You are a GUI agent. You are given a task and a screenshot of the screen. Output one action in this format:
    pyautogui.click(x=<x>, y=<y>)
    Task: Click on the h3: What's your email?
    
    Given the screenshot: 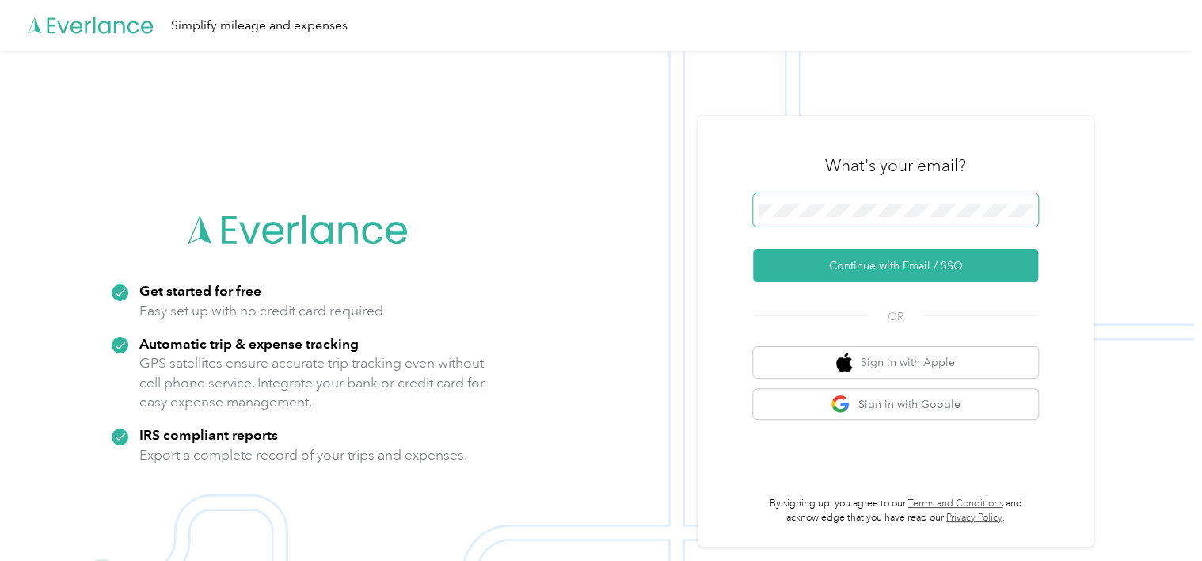 What is the action you would take?
    pyautogui.click(x=895, y=165)
    